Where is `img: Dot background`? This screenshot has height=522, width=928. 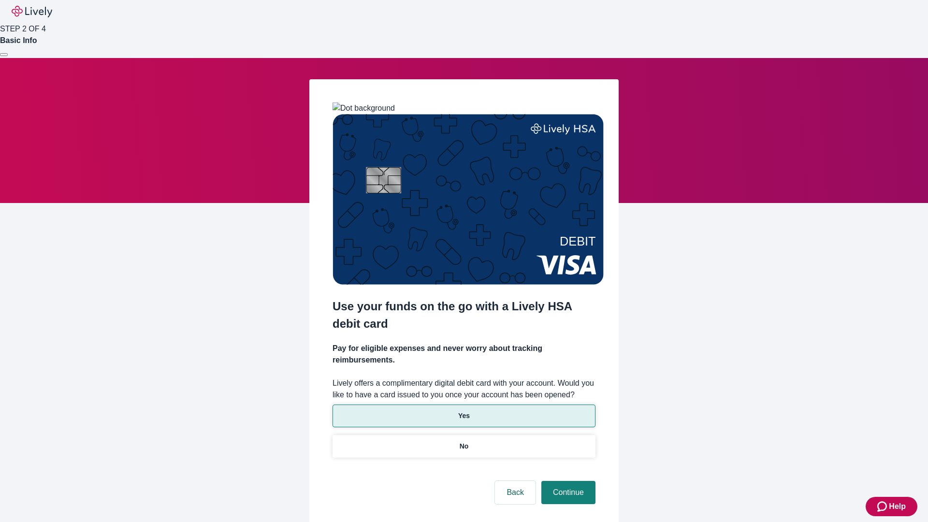 img: Dot background is located at coordinates (363, 108).